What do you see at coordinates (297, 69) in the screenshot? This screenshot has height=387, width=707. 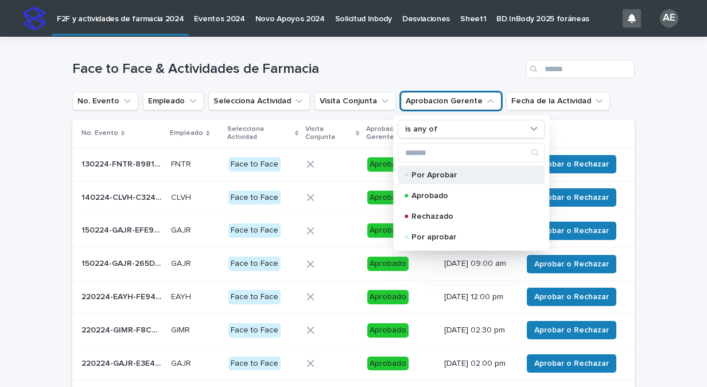 I see `h1: Face to Face & Actividades de Farmacia` at bounding box center [297, 69].